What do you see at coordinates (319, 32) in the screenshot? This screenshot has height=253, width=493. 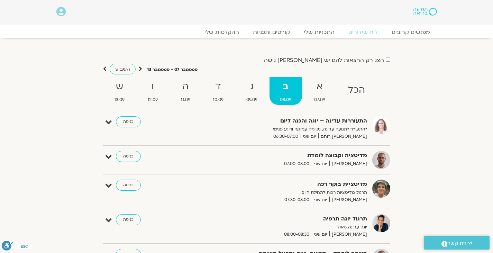 I see `a: התכניות שלי` at bounding box center [319, 32].